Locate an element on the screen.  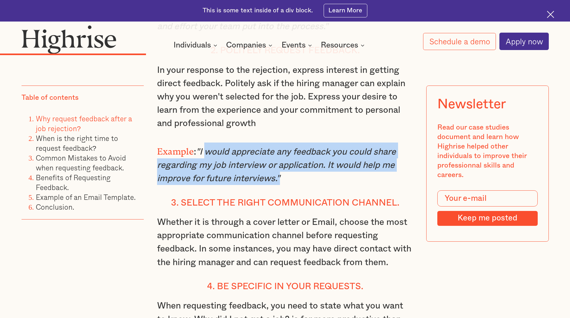
div: Newsletter is located at coordinates (472, 104).